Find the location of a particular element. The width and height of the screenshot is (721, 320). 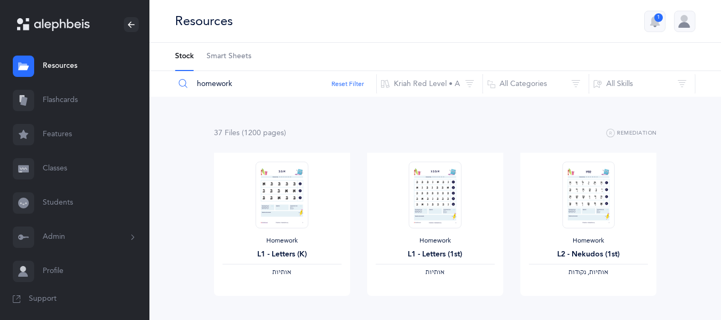

button: All Categories is located at coordinates (536, 84).